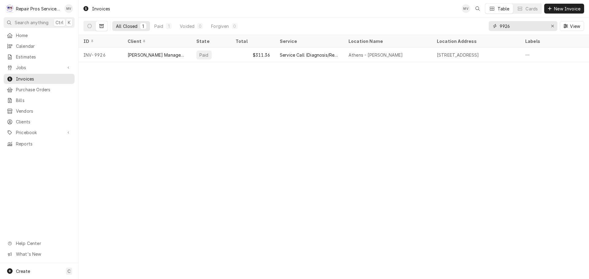 The image size is (589, 279). Describe the element at coordinates (44, 100) in the screenshot. I see `span: Bills` at that location.